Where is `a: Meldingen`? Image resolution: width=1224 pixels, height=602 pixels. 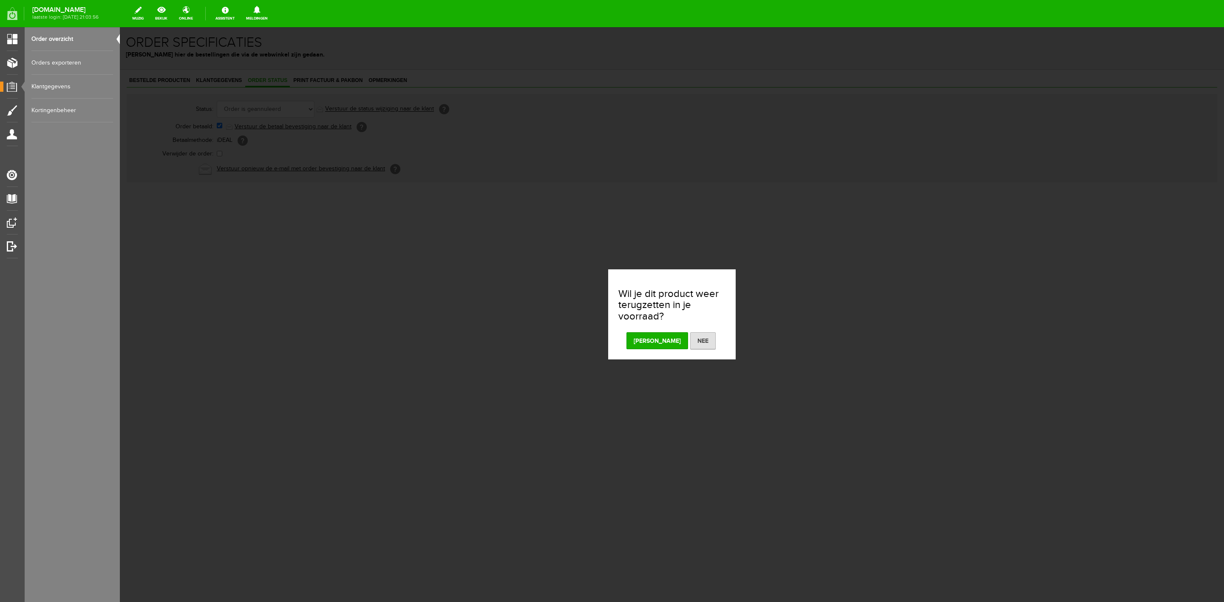
a: Meldingen is located at coordinates (257, 14).